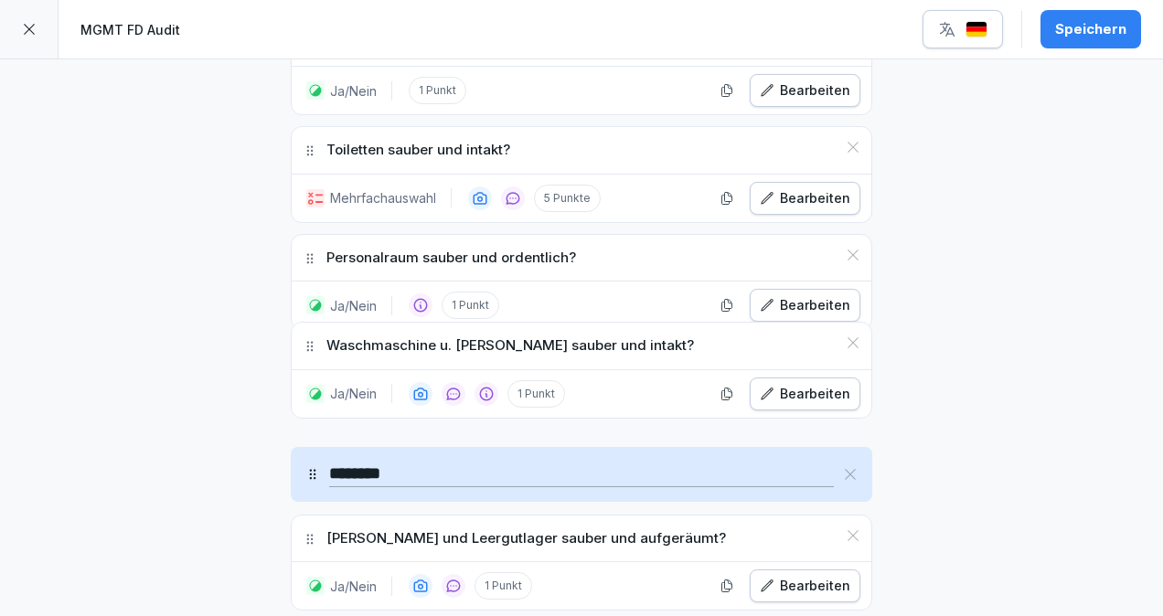 This screenshot has height=616, width=1163. Describe the element at coordinates (567, 198) in the screenshot. I see `p: 5 Punkte` at that location.